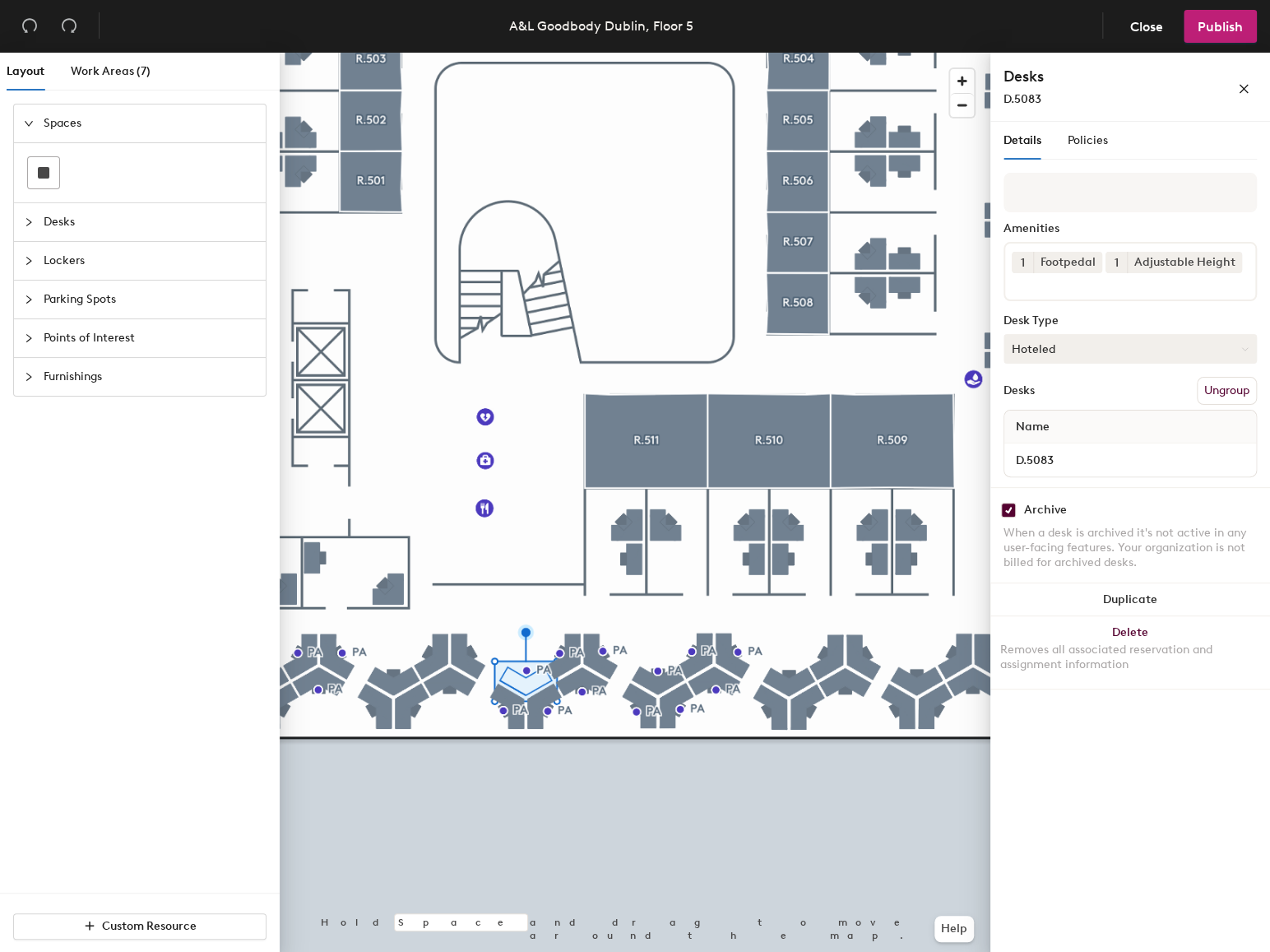 This screenshot has width=1270, height=952. What do you see at coordinates (1045, 510) in the screenshot?
I see `div: Archive` at bounding box center [1045, 510].